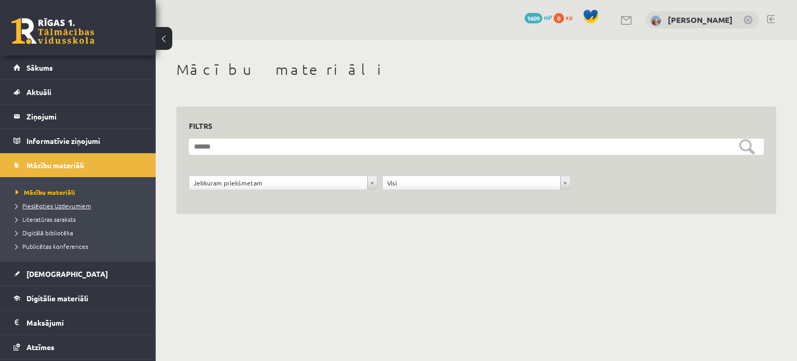  I want to click on a: Jebkuram priekšmetam, so click(283, 183).